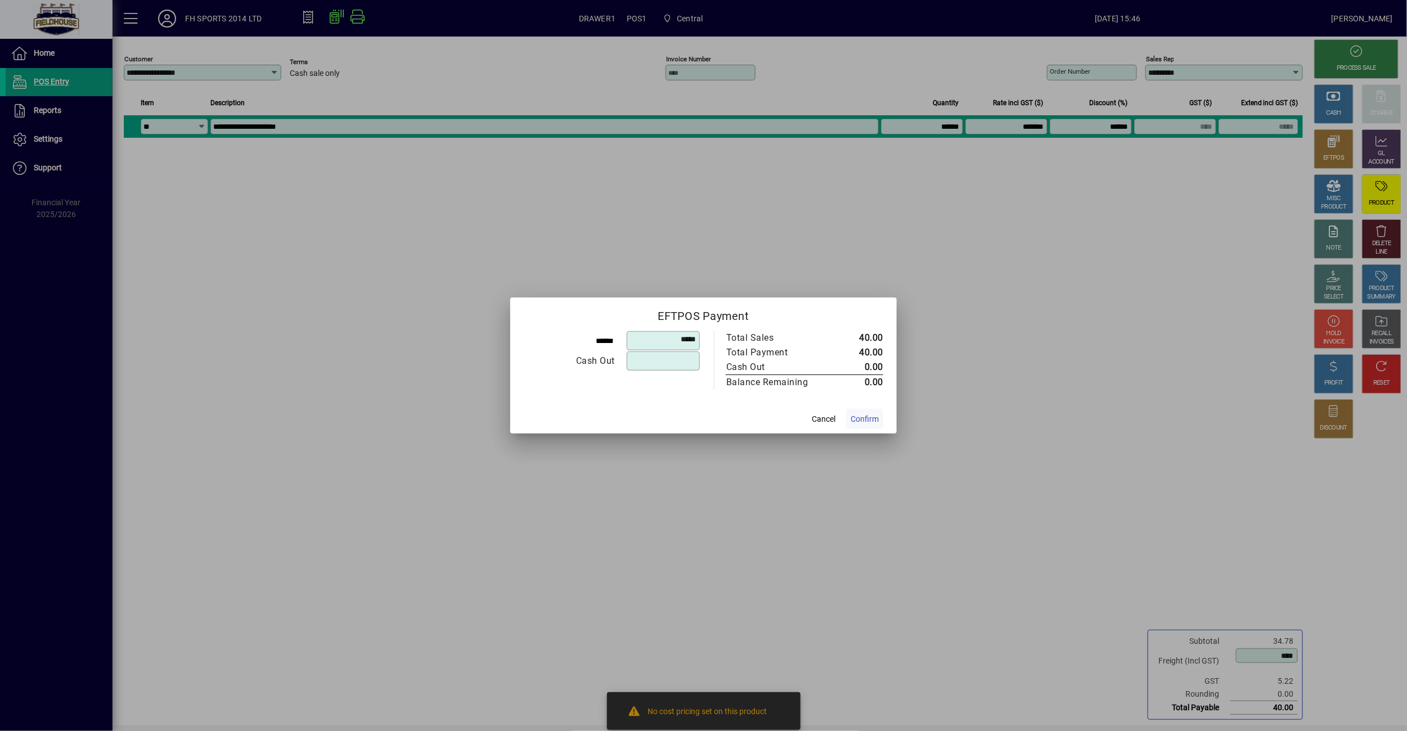 The height and width of the screenshot is (731, 1407). What do you see at coordinates (779, 353) in the screenshot?
I see `td: Total Payment` at bounding box center [779, 353].